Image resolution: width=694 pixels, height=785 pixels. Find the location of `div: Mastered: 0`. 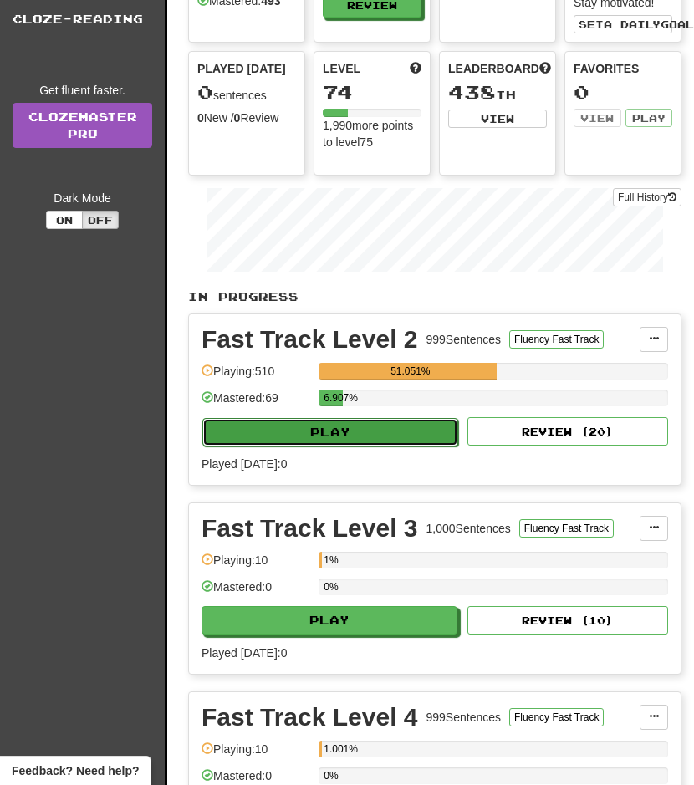

div: Mastered: 0 is located at coordinates (256, 592).